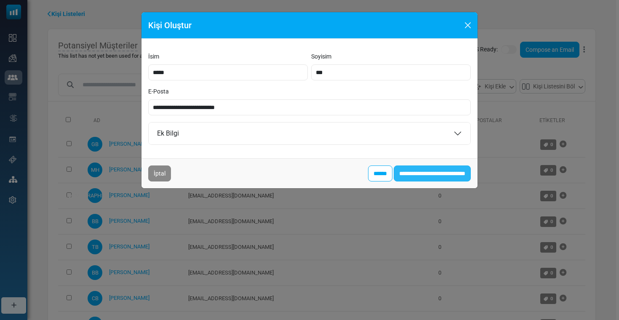  I want to click on button: İptal, so click(160, 174).